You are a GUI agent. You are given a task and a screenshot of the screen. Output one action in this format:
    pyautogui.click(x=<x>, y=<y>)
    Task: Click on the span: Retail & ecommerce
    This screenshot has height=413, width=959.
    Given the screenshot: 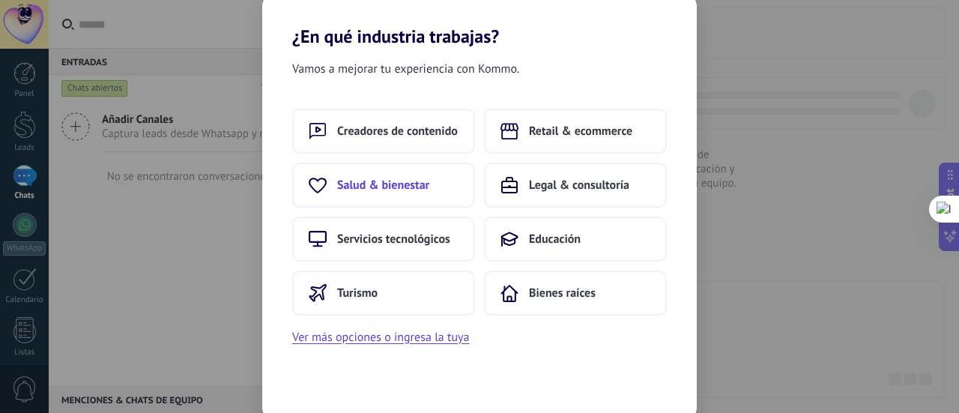 What is the action you would take?
    pyautogui.click(x=581, y=131)
    